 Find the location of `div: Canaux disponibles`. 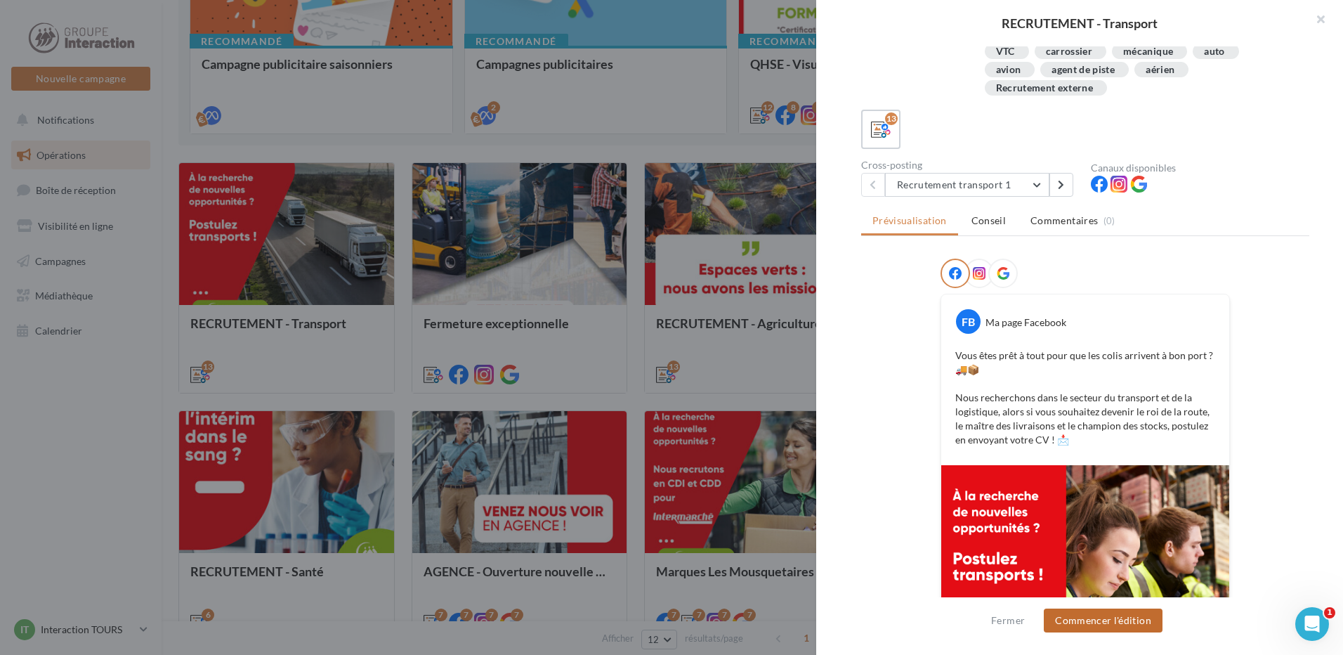

div: Canaux disponibles is located at coordinates (1200, 168).